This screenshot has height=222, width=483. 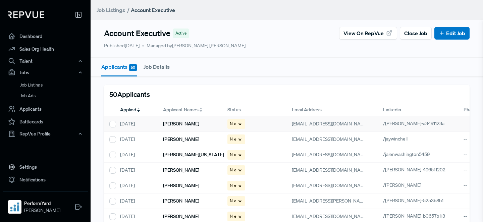 What do you see at coordinates (153, 10) in the screenshot?
I see `strong: Account Executive` at bounding box center [153, 10].